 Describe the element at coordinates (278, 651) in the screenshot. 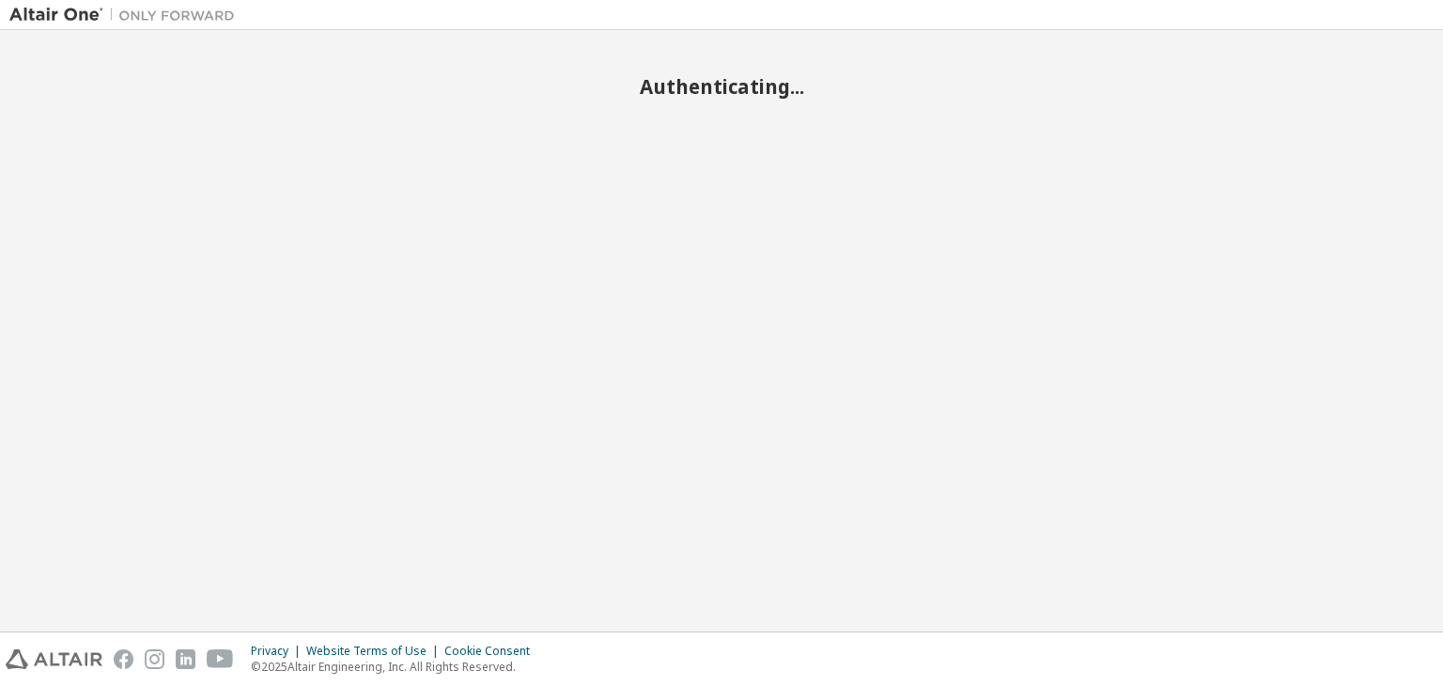

I see `div: Privacy` at that location.